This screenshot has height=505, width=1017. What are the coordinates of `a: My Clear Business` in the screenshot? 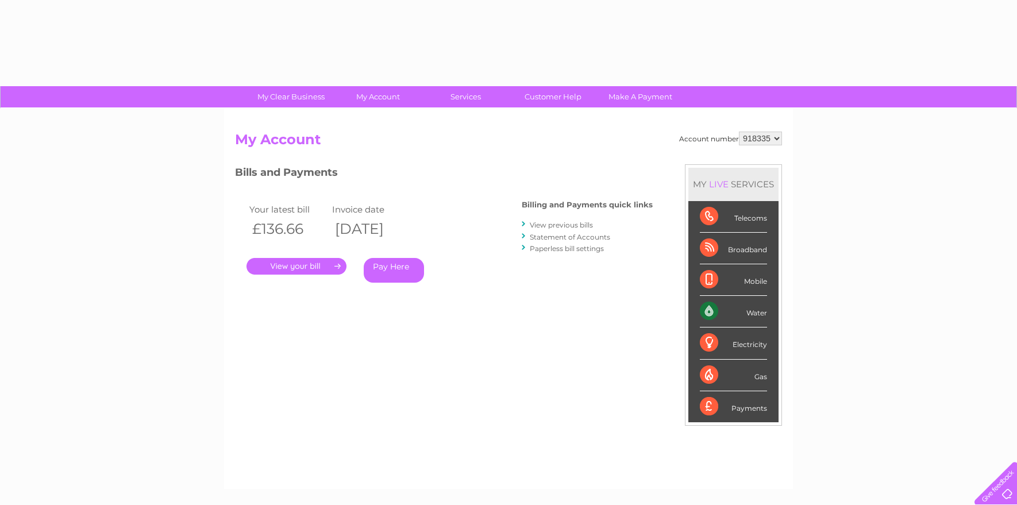 It's located at (291, 97).